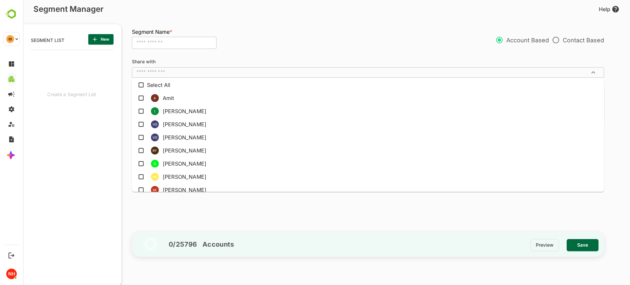 This screenshot has width=630, height=285. I want to click on p: Contact Based, so click(553, 40).